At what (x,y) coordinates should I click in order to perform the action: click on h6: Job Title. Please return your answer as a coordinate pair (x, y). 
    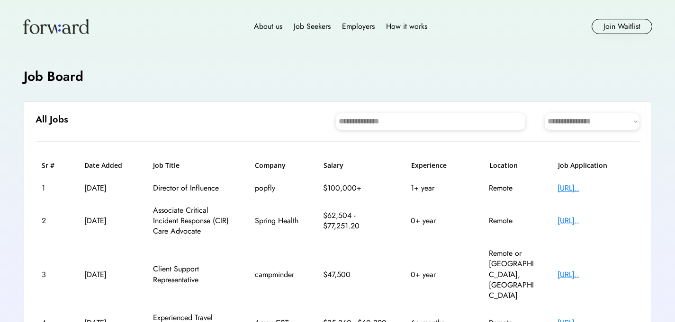
    Looking at the image, I should click on (166, 166).